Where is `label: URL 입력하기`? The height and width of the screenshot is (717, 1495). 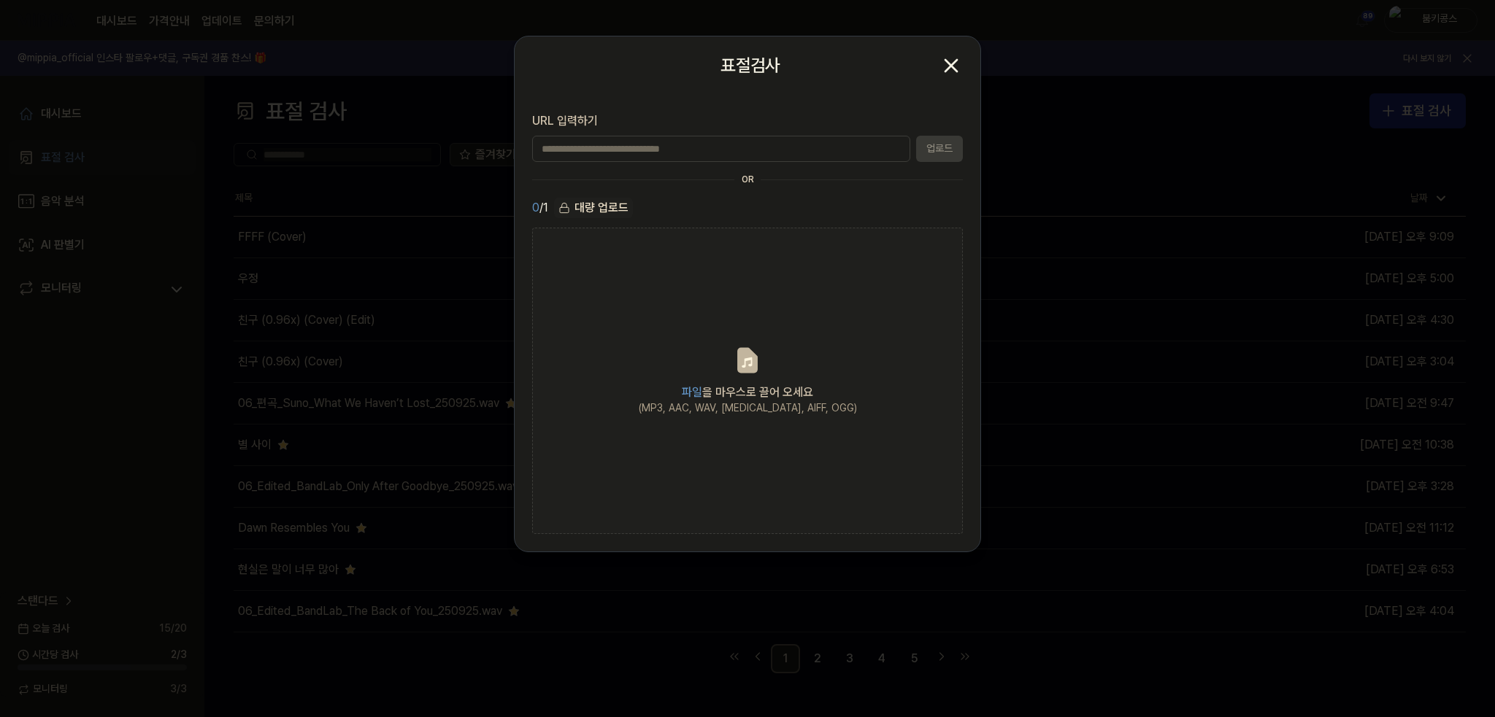
label: URL 입력하기 is located at coordinates (747, 121).